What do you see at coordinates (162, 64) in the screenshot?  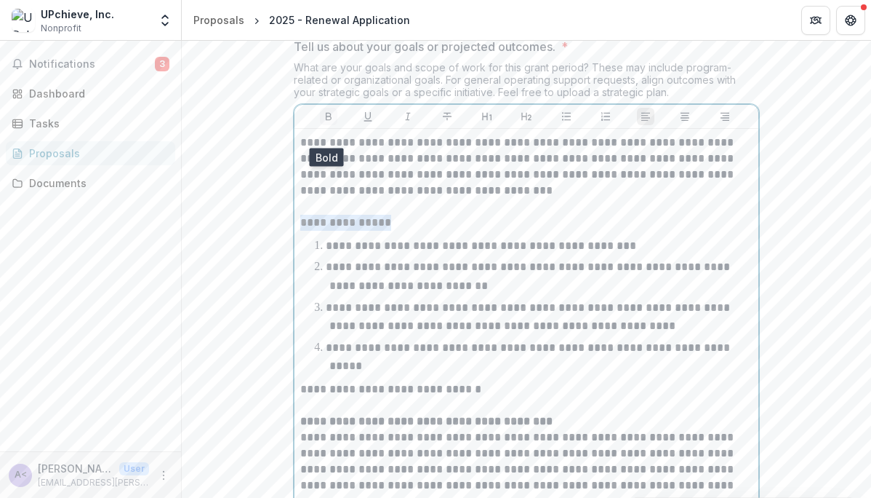 I see `span: 3` at bounding box center [162, 64].